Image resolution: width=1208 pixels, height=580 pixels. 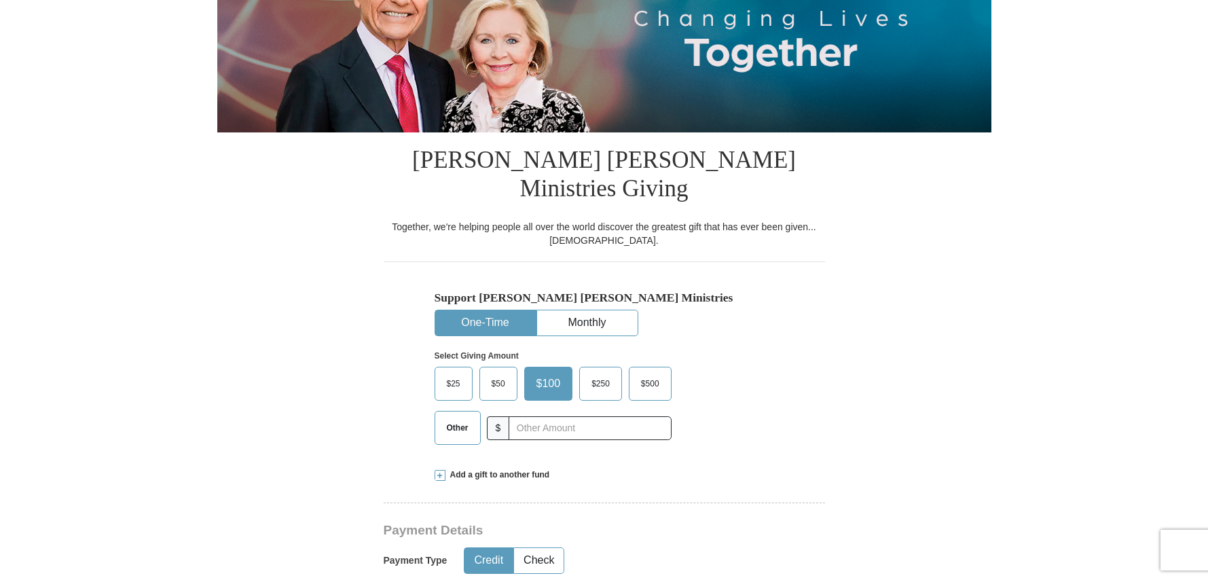 I want to click on button: One-Time, so click(x=486, y=323).